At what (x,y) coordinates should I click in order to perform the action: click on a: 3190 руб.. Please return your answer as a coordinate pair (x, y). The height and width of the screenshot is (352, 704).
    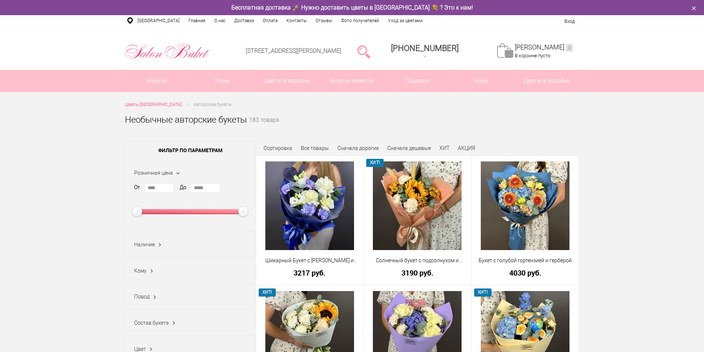
    Looking at the image, I should click on (417, 273).